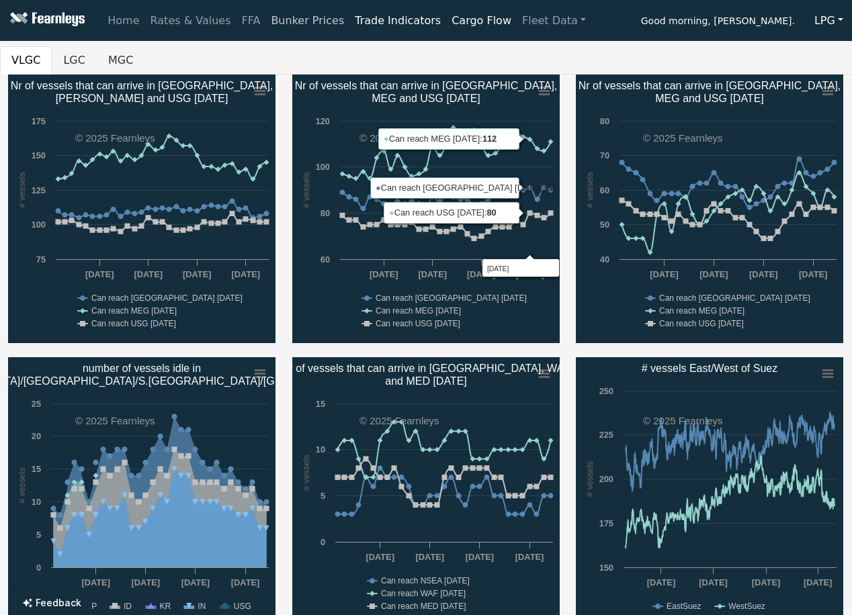 This screenshot has height=615, width=852. What do you see at coordinates (828, 21) in the screenshot?
I see `button: LPG` at bounding box center [828, 21].